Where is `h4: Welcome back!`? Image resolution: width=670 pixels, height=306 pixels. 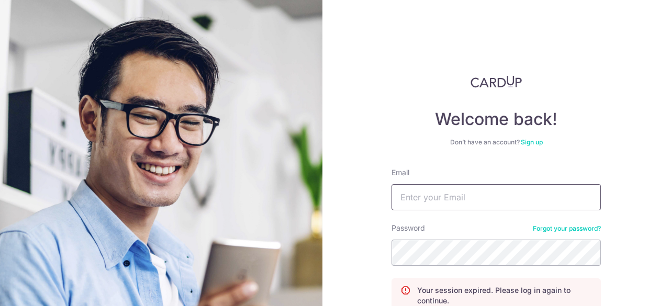 h4: Welcome back! is located at coordinates (496, 119).